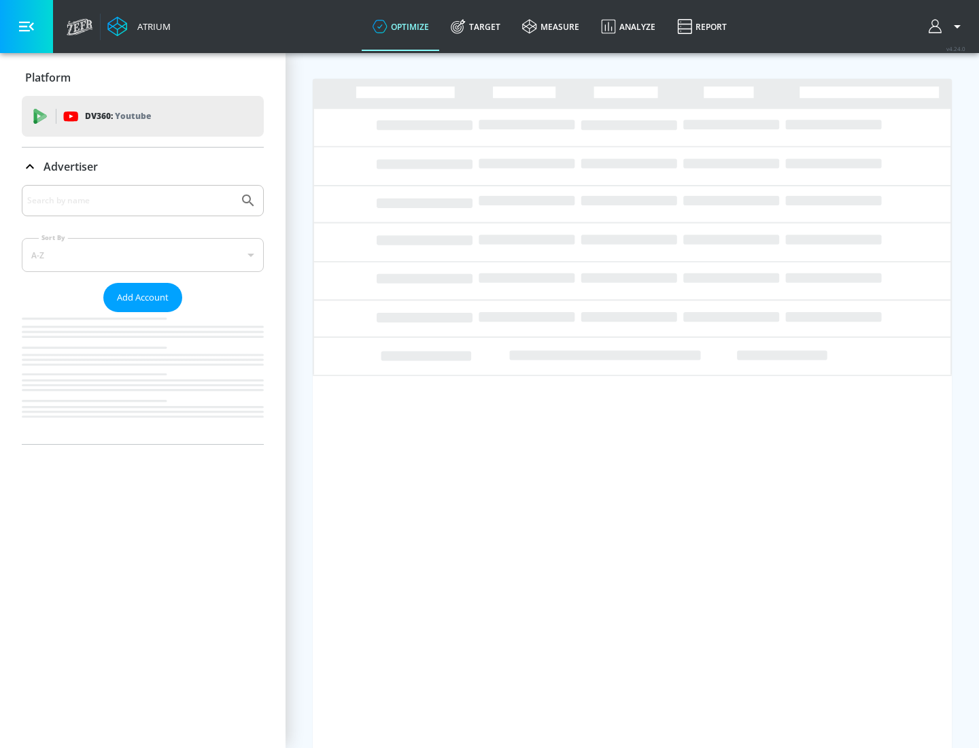 This screenshot has width=979, height=748. I want to click on a: Atrium, so click(139, 27).